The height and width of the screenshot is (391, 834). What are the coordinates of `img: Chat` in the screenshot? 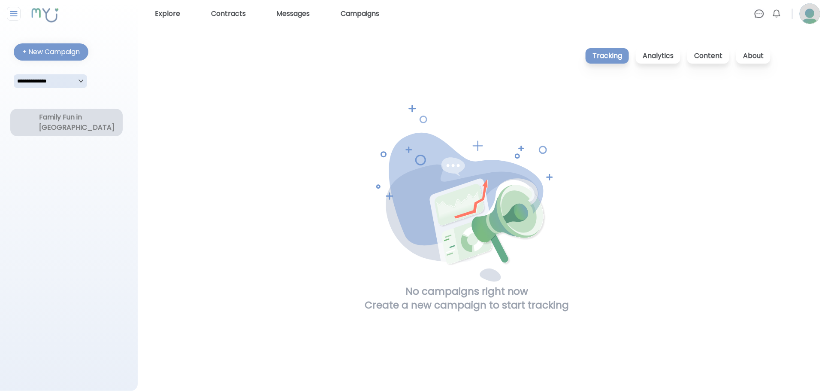 It's located at (760, 14).